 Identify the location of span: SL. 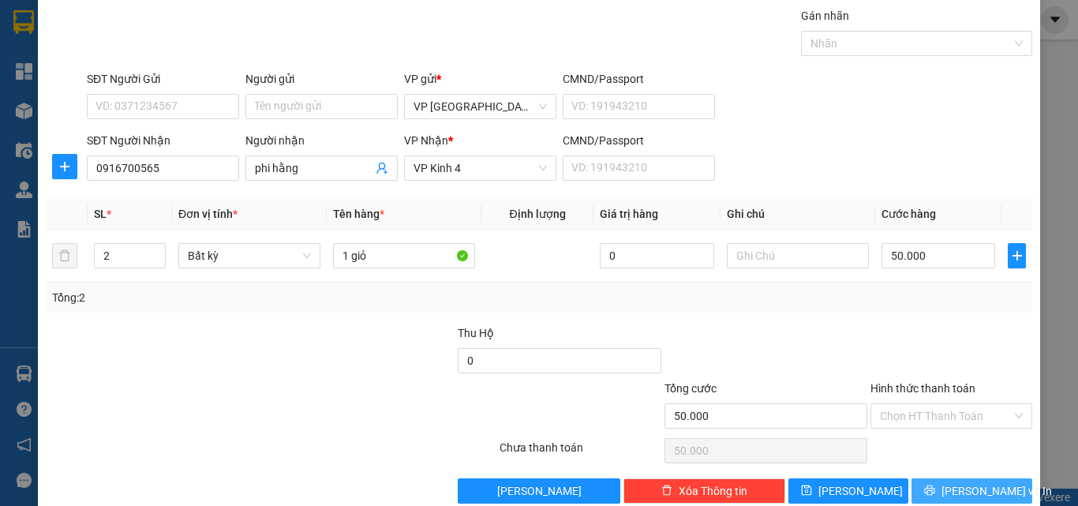
(100, 214).